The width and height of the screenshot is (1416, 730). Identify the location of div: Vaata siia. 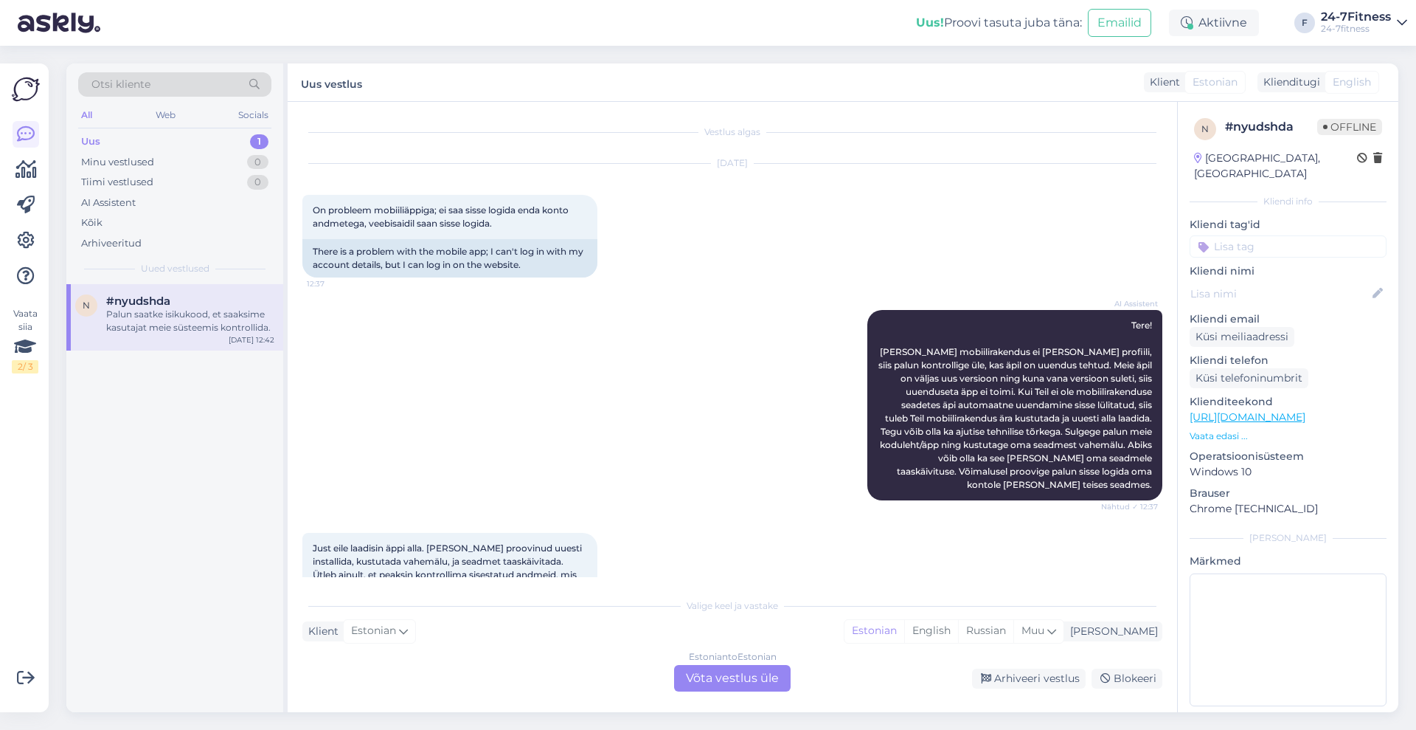
(25, 340).